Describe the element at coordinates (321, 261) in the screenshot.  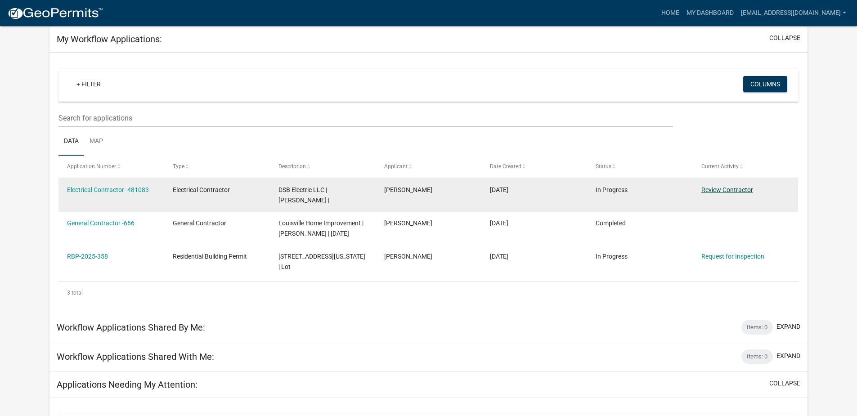
I see `span: 740 Mechanic Street Jeffersonville Indiana 47130 | Lot` at that location.